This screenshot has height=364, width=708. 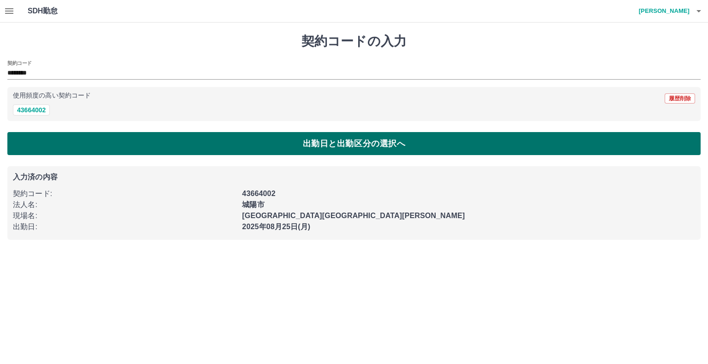 What do you see at coordinates (679, 99) in the screenshot?
I see `button: 履歴削除` at bounding box center [679, 99].